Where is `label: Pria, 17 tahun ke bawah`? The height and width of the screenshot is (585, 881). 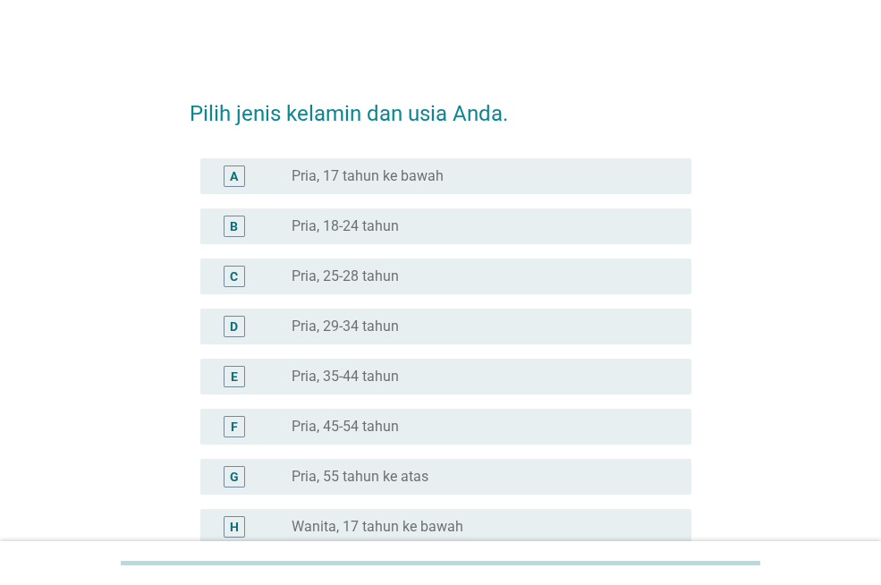
label: Pria, 17 tahun ke bawah is located at coordinates (368, 176).